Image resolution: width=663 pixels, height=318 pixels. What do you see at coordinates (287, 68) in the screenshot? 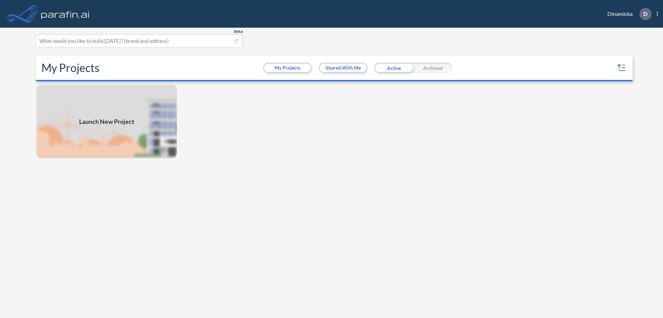
I see `button: My Projects` at bounding box center [287, 68].